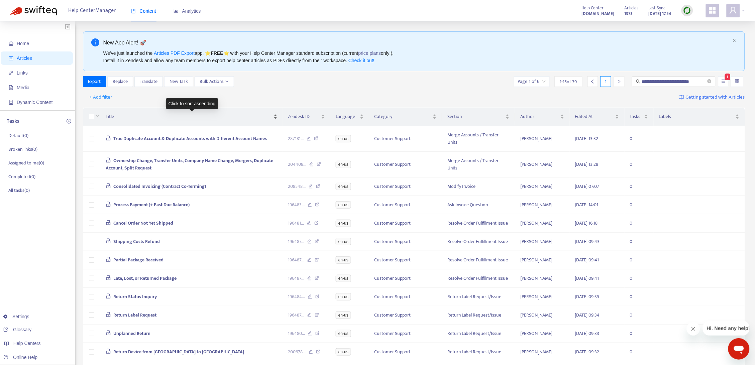 This screenshot has height=365, width=755. Describe the element at coordinates (606, 82) in the screenshot. I see `div: 1` at that location.